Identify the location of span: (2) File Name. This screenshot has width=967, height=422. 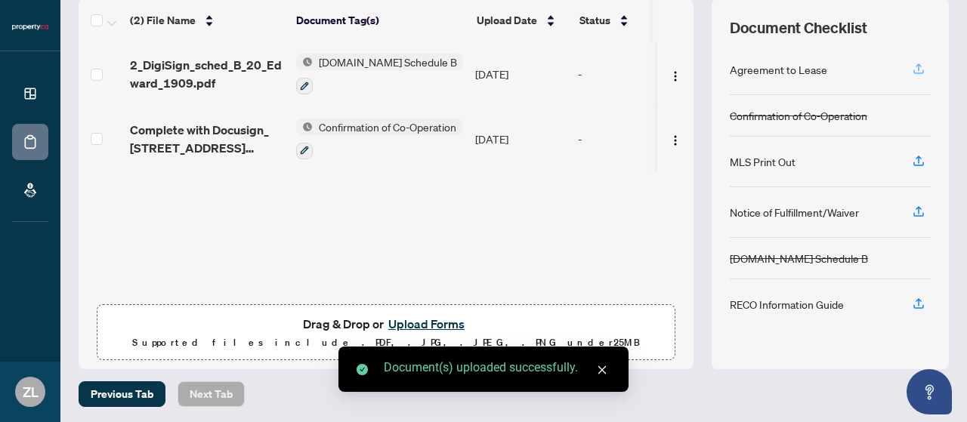
(162, 20).